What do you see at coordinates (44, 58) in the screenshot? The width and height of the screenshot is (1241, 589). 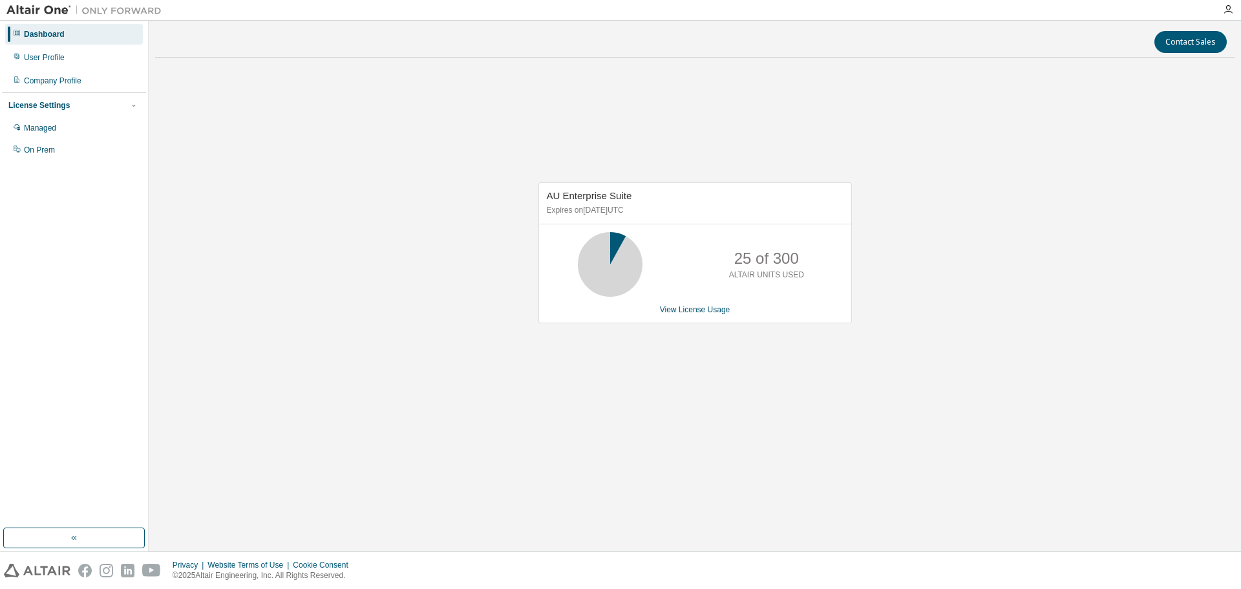 I see `div: User Profile` at bounding box center [44, 58].